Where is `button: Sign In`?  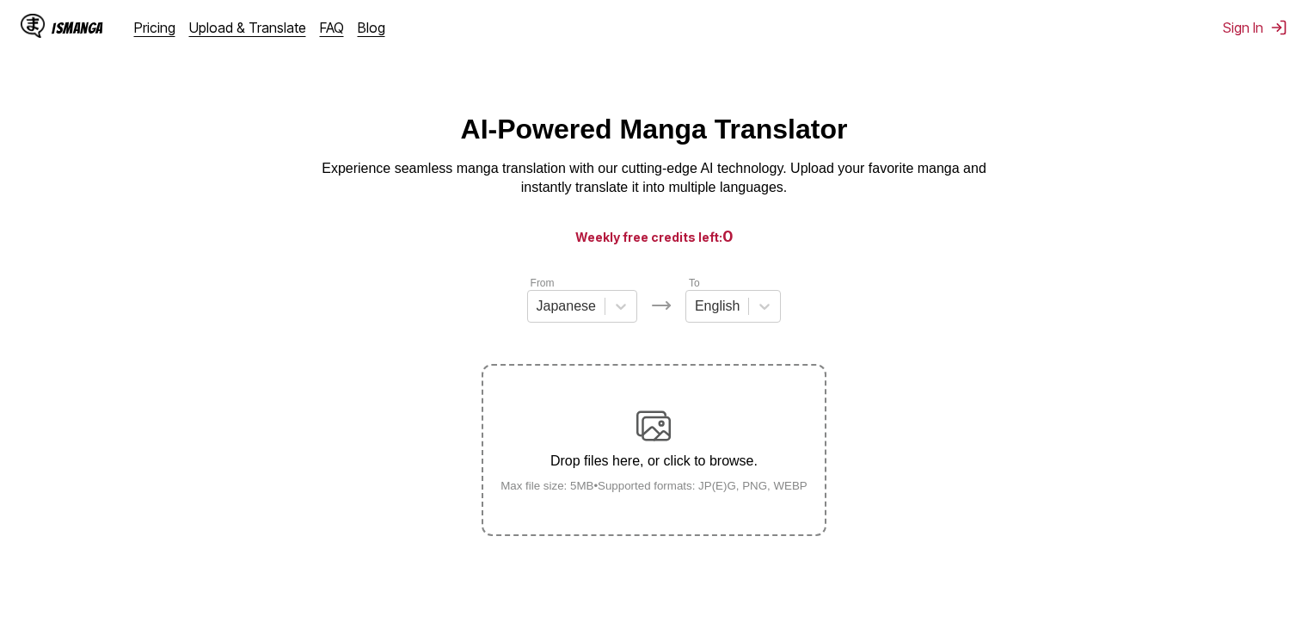 button: Sign In is located at coordinates (1255, 28).